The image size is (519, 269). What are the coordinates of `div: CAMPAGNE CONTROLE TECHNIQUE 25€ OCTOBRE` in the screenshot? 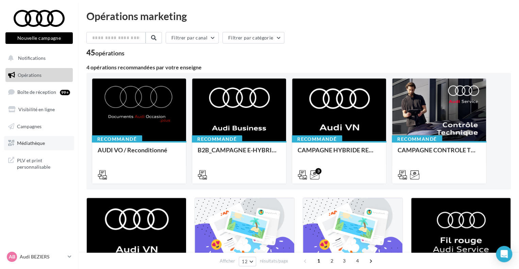 It's located at (439, 153).